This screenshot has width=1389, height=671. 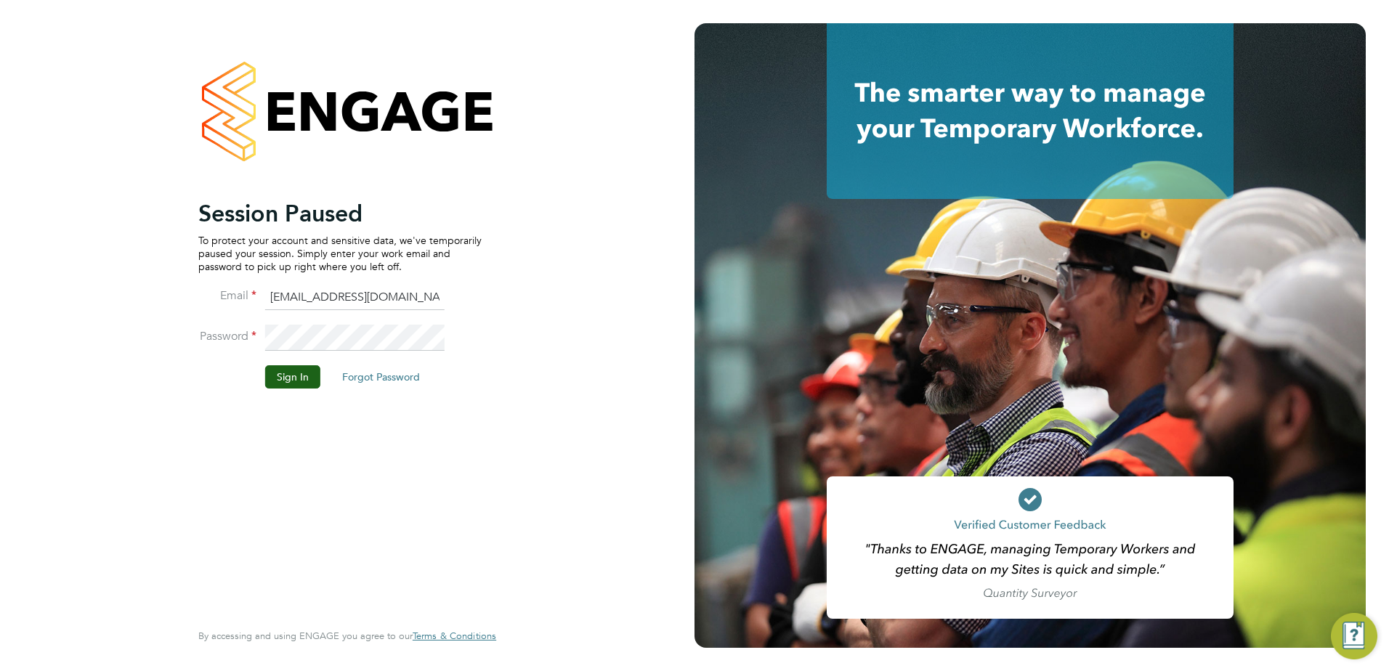 I want to click on label: Password, so click(x=227, y=336).